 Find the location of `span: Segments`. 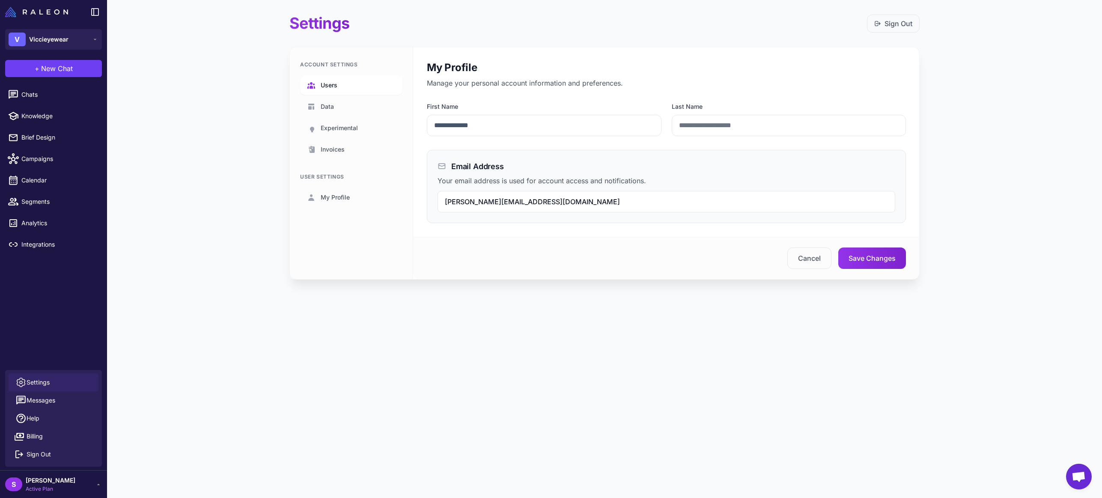

span: Segments is located at coordinates (59, 202).